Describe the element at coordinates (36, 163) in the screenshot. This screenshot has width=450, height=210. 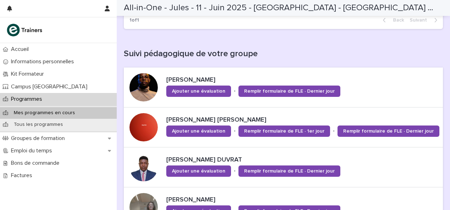
I see `p: Bons de commande` at that location.